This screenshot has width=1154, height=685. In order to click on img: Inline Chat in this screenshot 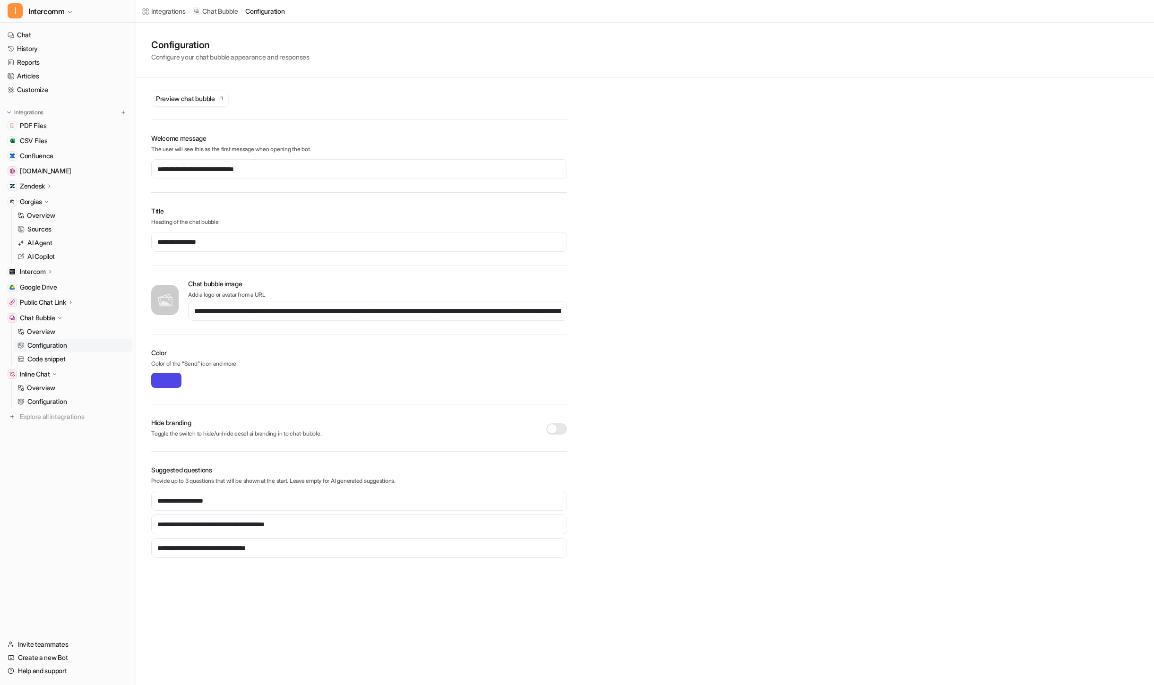, I will do `click(12, 374)`.